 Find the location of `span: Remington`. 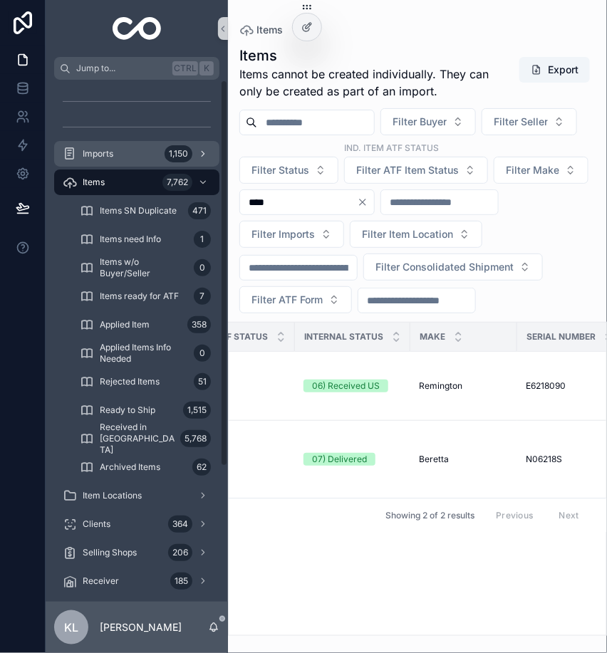

span: Remington is located at coordinates (440, 386).